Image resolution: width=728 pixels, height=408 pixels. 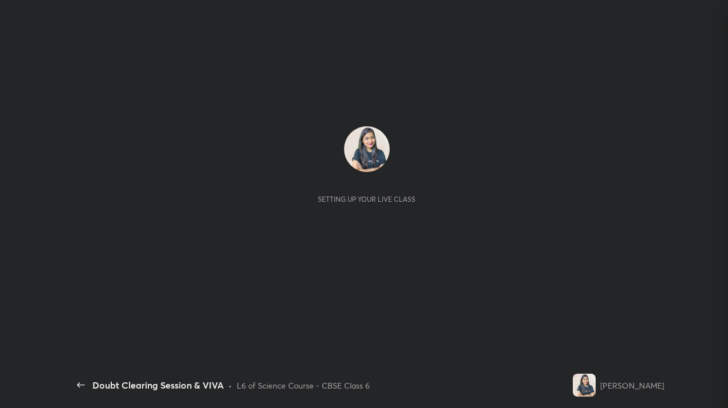 What do you see at coordinates (303, 385) in the screenshot?
I see `div: L6 of Science Course - CBSE Class 6` at bounding box center [303, 385].